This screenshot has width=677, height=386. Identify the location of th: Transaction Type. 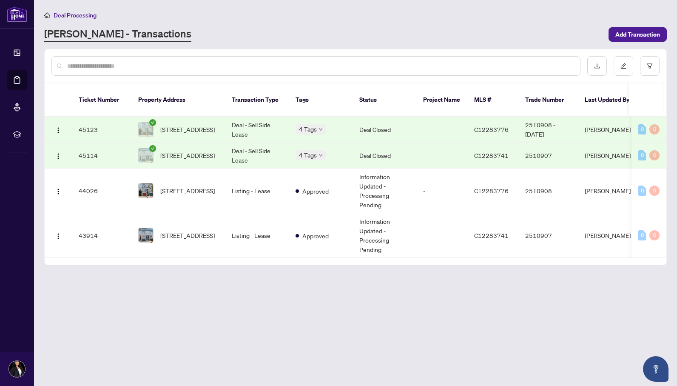
(257, 100).